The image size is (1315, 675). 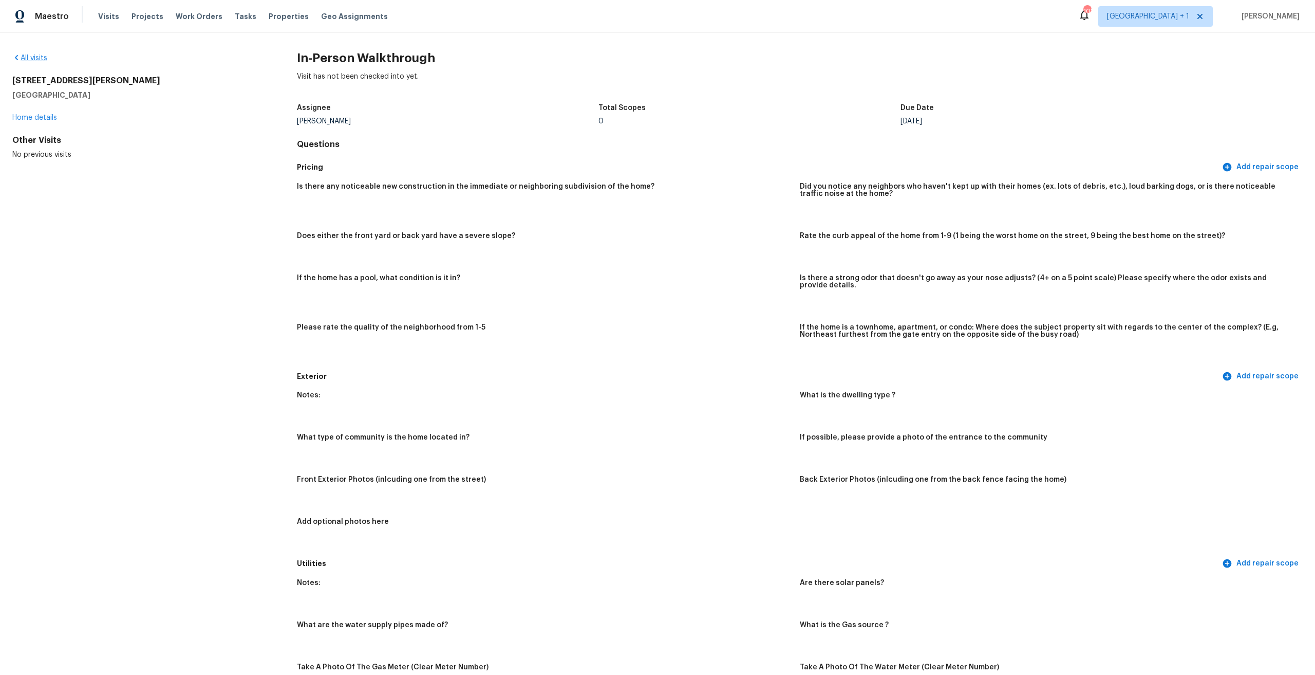 What do you see at coordinates (800, 144) in the screenshot?
I see `h4: Questions` at bounding box center [800, 144].